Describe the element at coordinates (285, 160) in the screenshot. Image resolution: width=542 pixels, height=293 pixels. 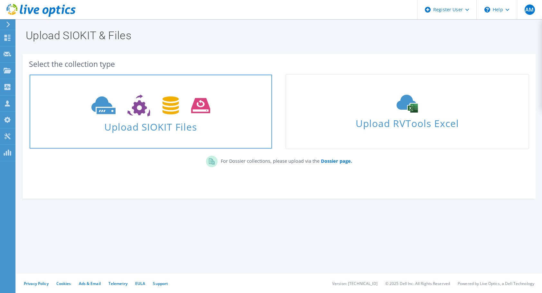
I see `p: For Dossier collections, please upload via the` at that location.